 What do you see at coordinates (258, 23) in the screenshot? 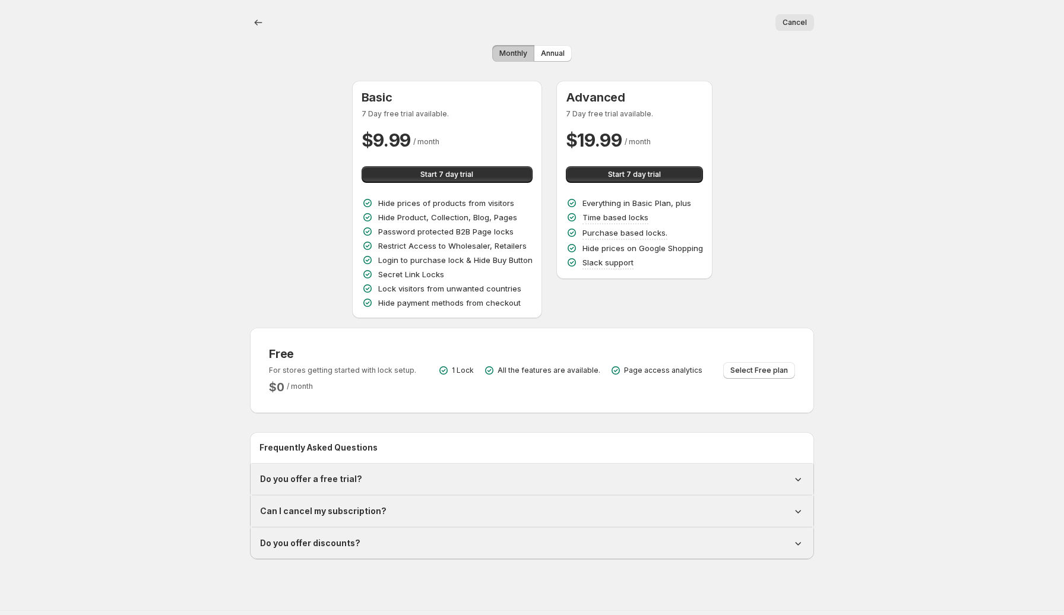
I see `button: Back` at bounding box center [258, 23].